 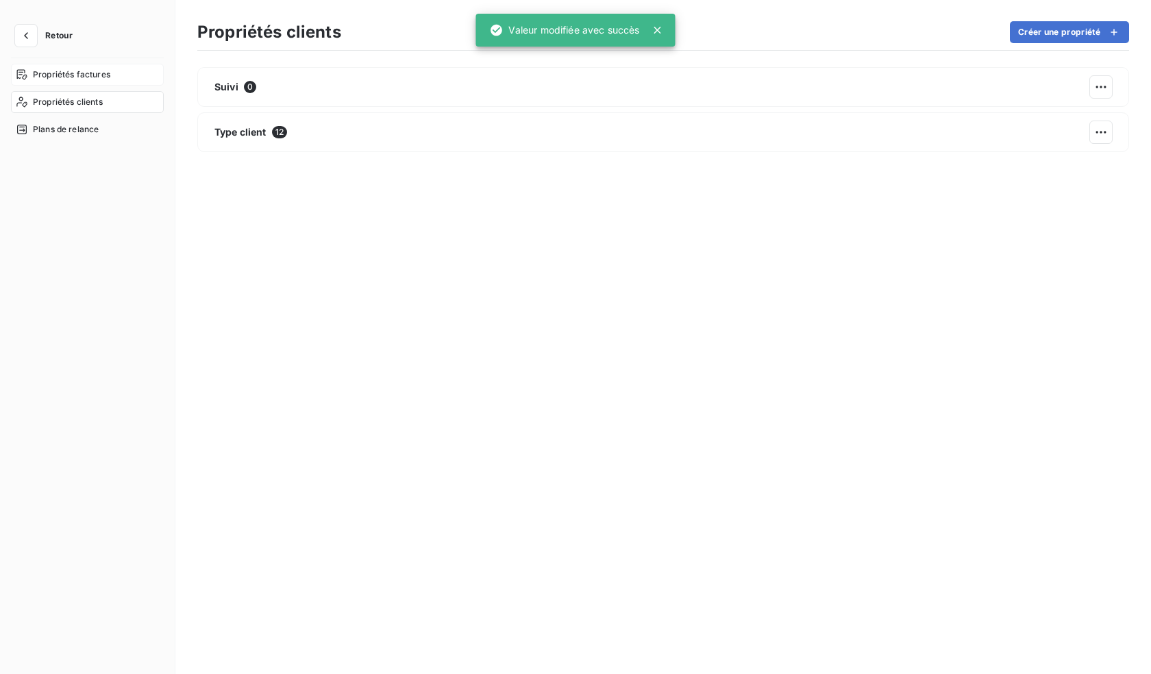 What do you see at coordinates (87, 102) in the screenshot?
I see `a: Propriétés clients` at bounding box center [87, 102].